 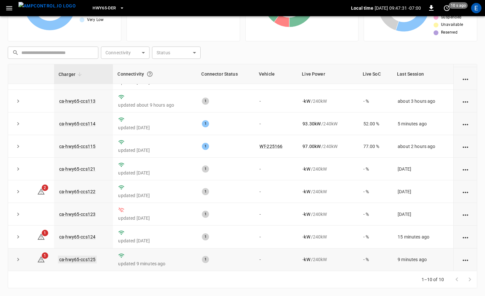 What do you see at coordinates (375, 147) in the screenshot?
I see `td: 77.00 %` at bounding box center [375, 147].